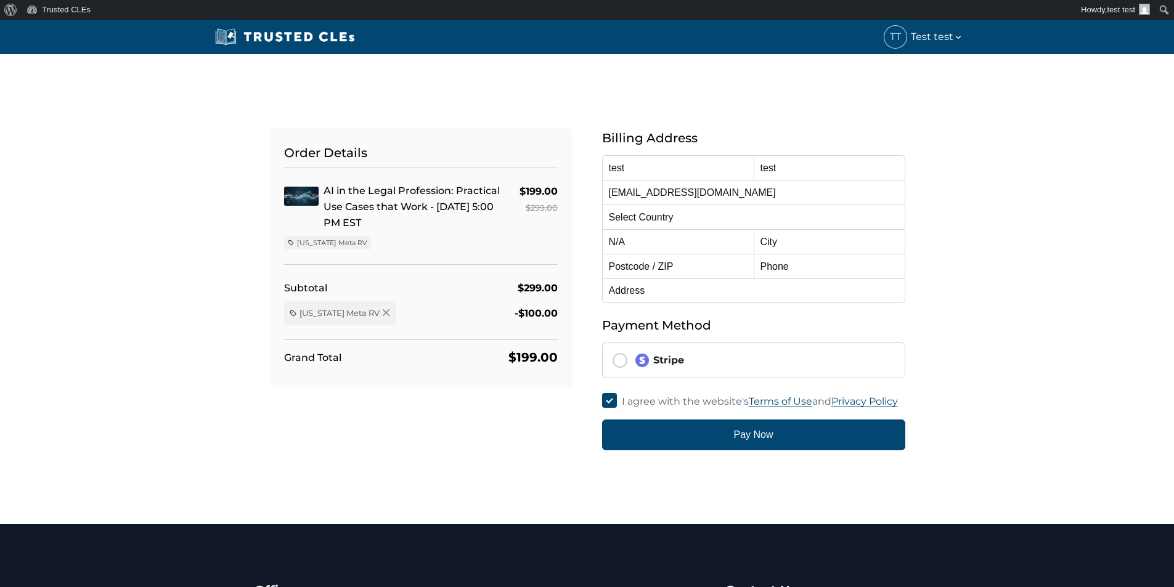 The height and width of the screenshot is (587, 1174). What do you see at coordinates (536, 313) in the screenshot?
I see `div: -$100.00` at bounding box center [536, 313].